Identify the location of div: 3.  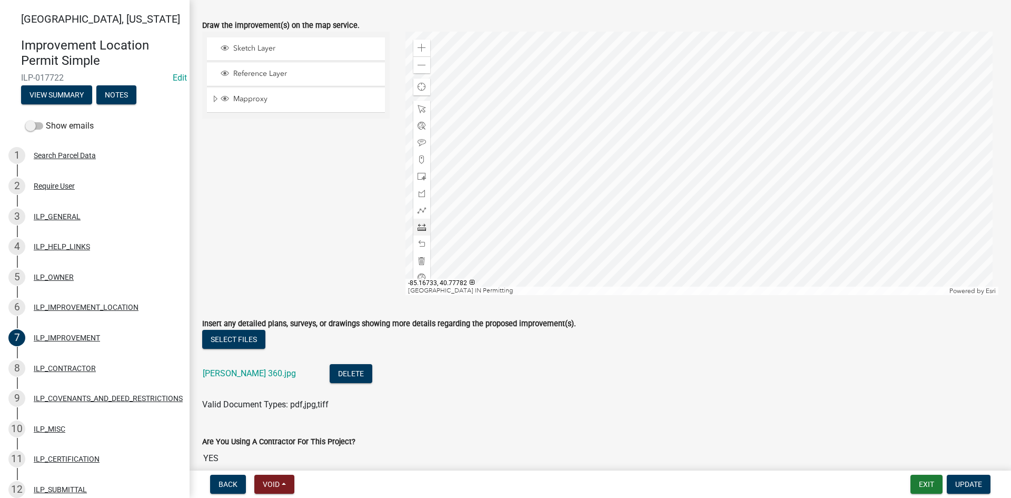
(17, 216).